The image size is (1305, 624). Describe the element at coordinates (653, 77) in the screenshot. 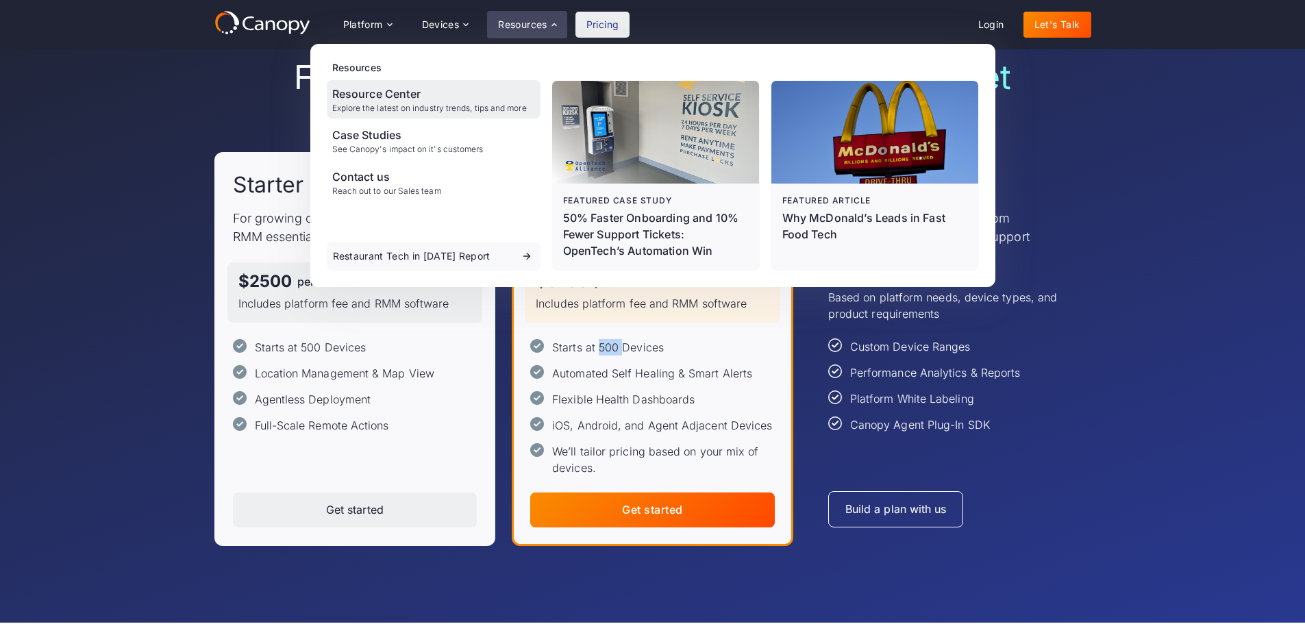

I see `h1: Find the right plan for` at that location.